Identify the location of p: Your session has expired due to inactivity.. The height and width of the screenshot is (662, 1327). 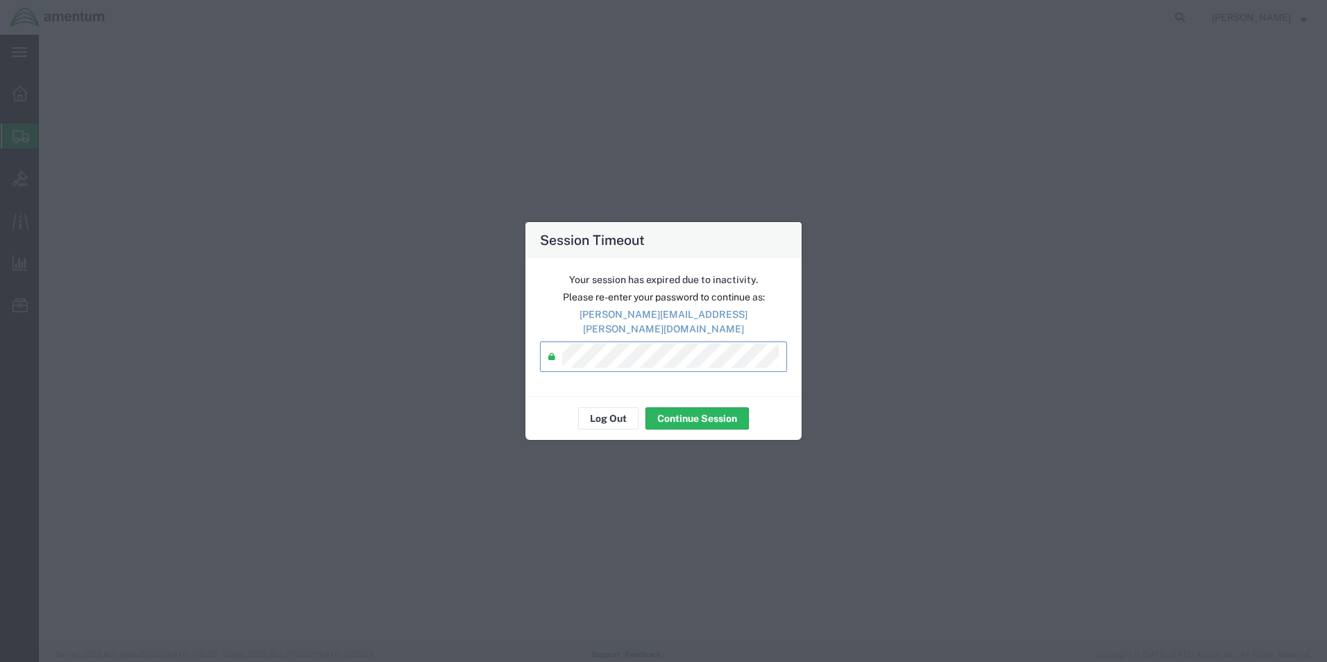
(663, 280).